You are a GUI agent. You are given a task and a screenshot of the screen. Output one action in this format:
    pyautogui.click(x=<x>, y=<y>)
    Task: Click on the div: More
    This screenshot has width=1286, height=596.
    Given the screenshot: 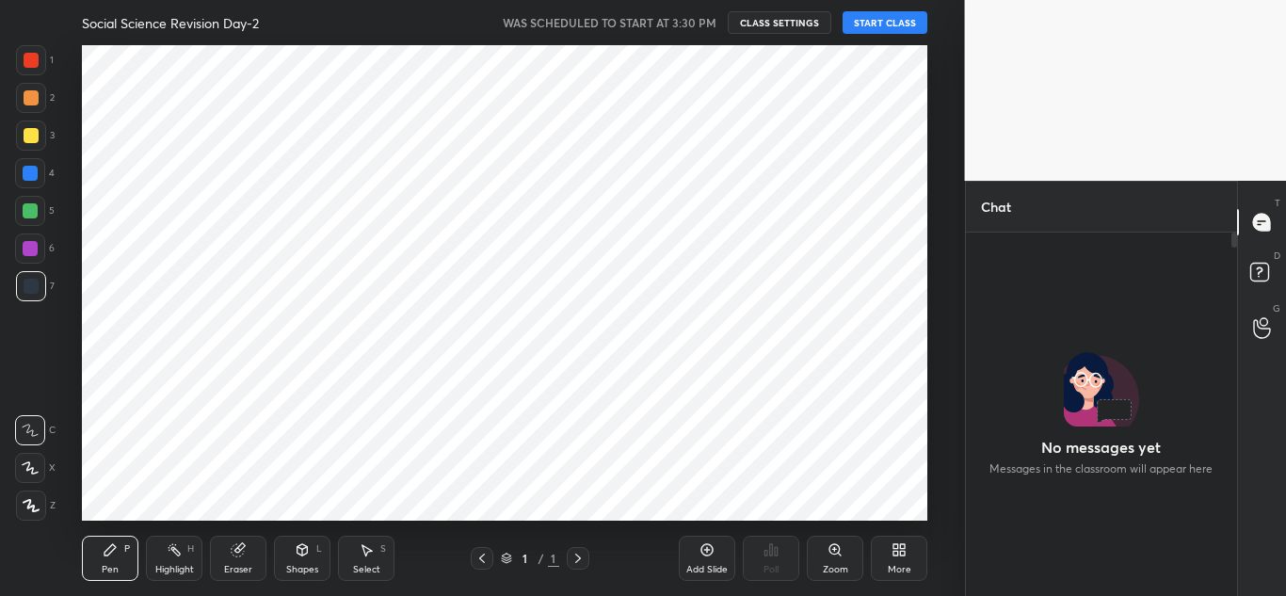 What is the action you would take?
    pyautogui.click(x=899, y=569)
    